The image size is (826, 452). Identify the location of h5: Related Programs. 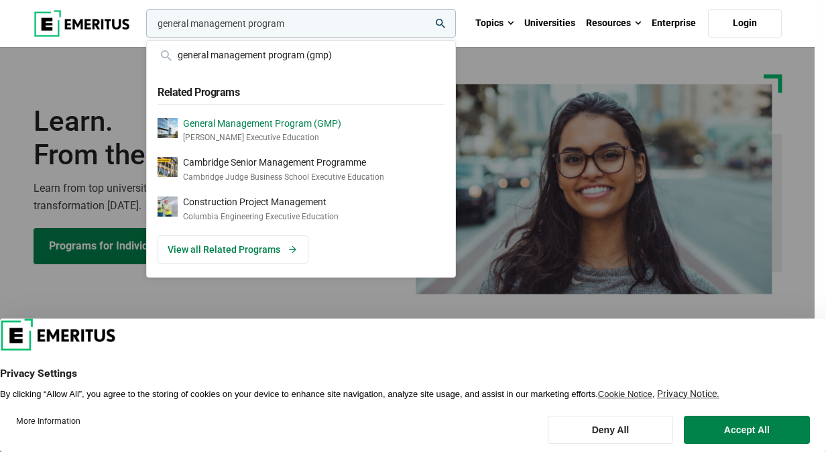
(301, 91).